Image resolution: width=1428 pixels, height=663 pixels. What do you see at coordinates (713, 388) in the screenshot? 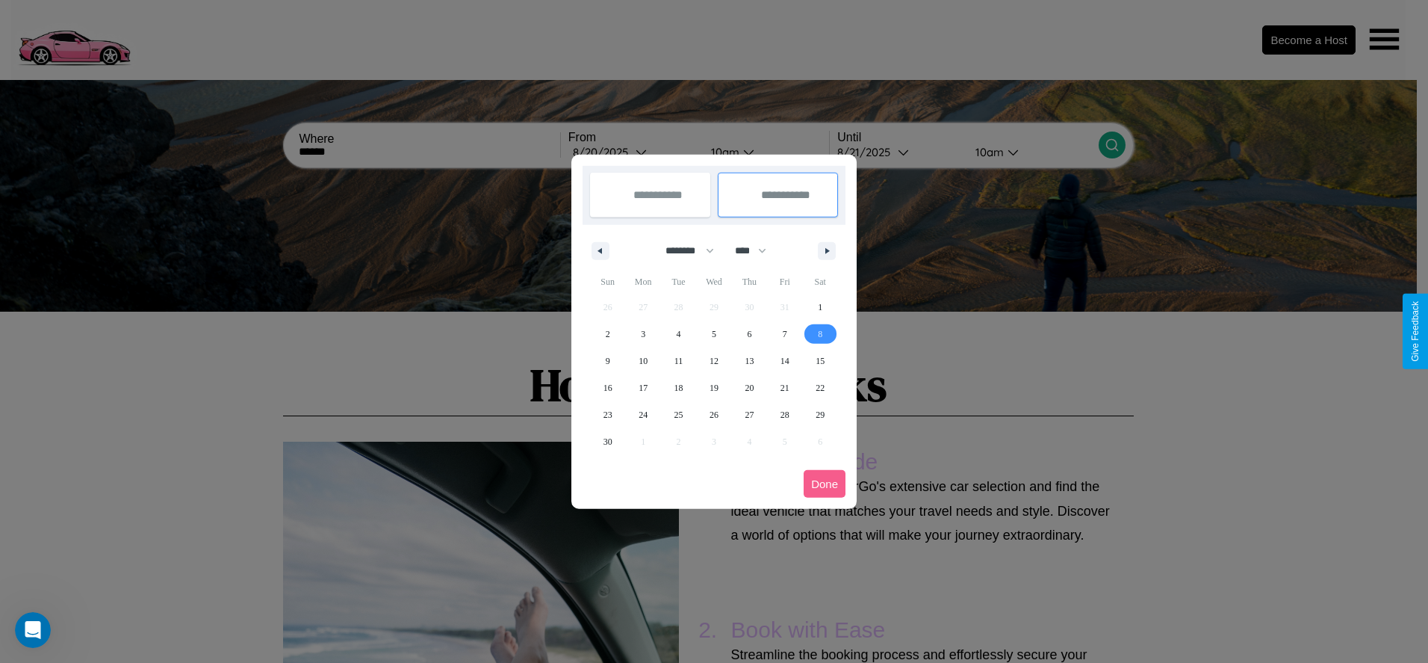
I see `button: 19` at bounding box center [713, 388].